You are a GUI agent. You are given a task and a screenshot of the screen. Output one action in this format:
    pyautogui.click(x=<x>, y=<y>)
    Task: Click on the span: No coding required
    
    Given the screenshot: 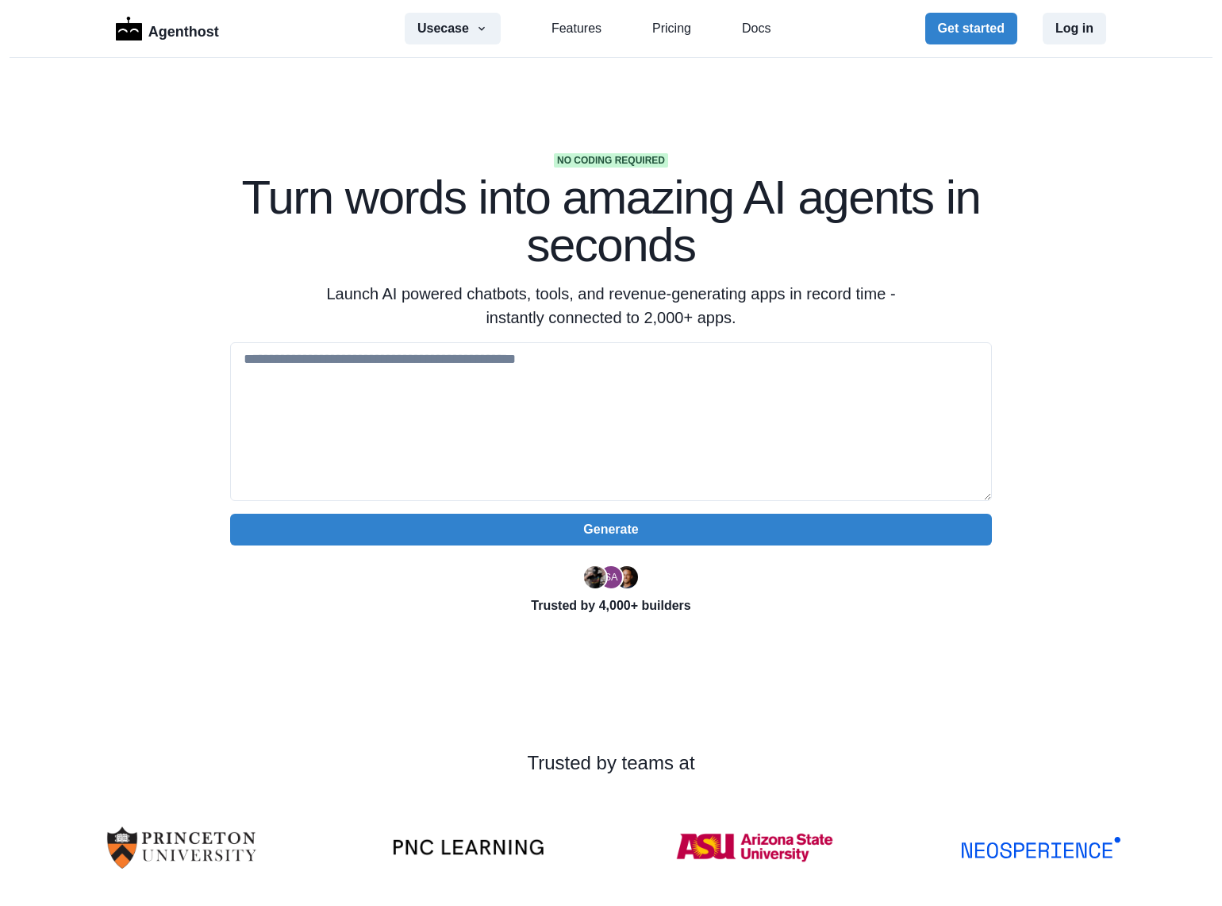 What is the action you would take?
    pyautogui.click(x=611, y=160)
    